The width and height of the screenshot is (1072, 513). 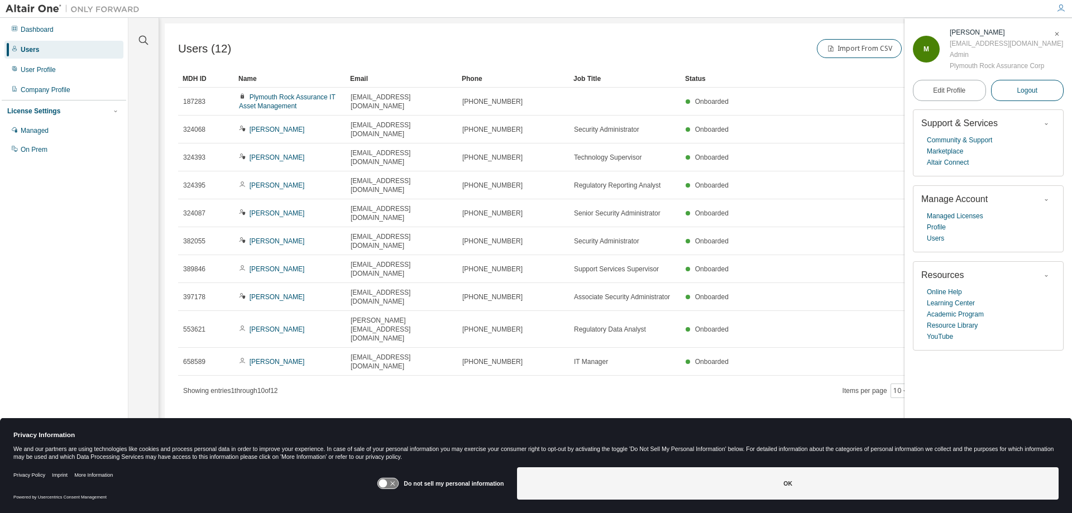 What do you see at coordinates (1006, 32) in the screenshot?
I see `div: Michelle Paquette` at bounding box center [1006, 32].